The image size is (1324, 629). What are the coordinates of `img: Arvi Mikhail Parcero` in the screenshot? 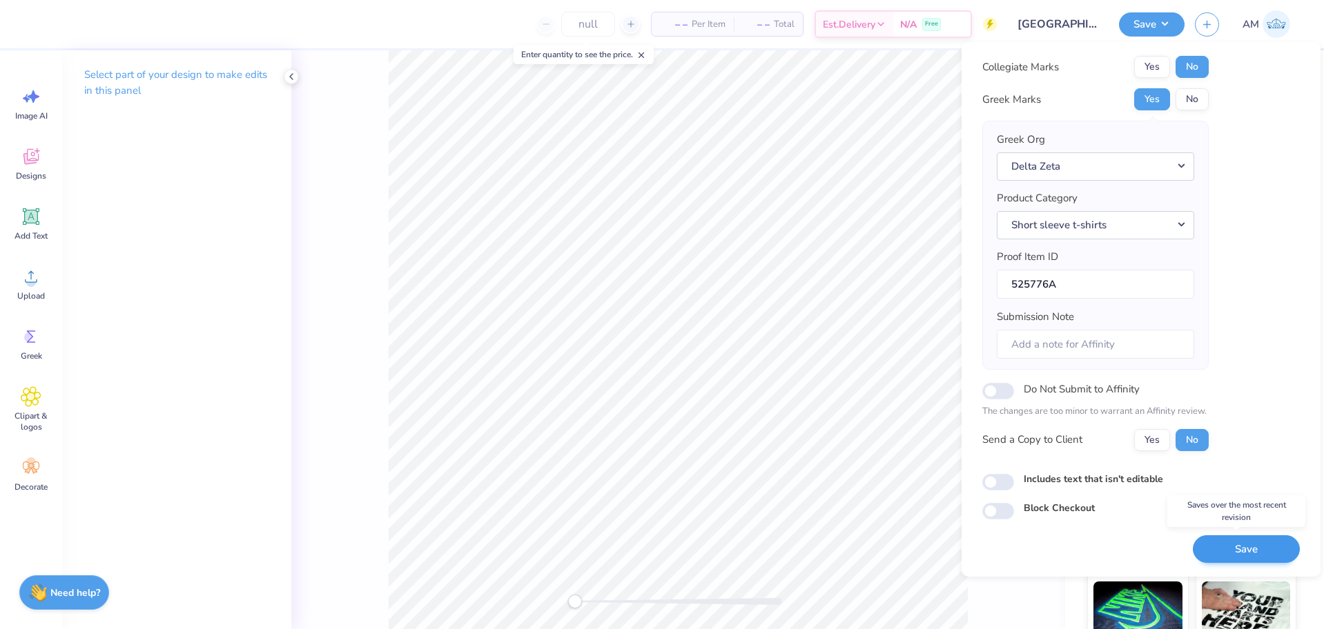 It's located at (1276, 24).